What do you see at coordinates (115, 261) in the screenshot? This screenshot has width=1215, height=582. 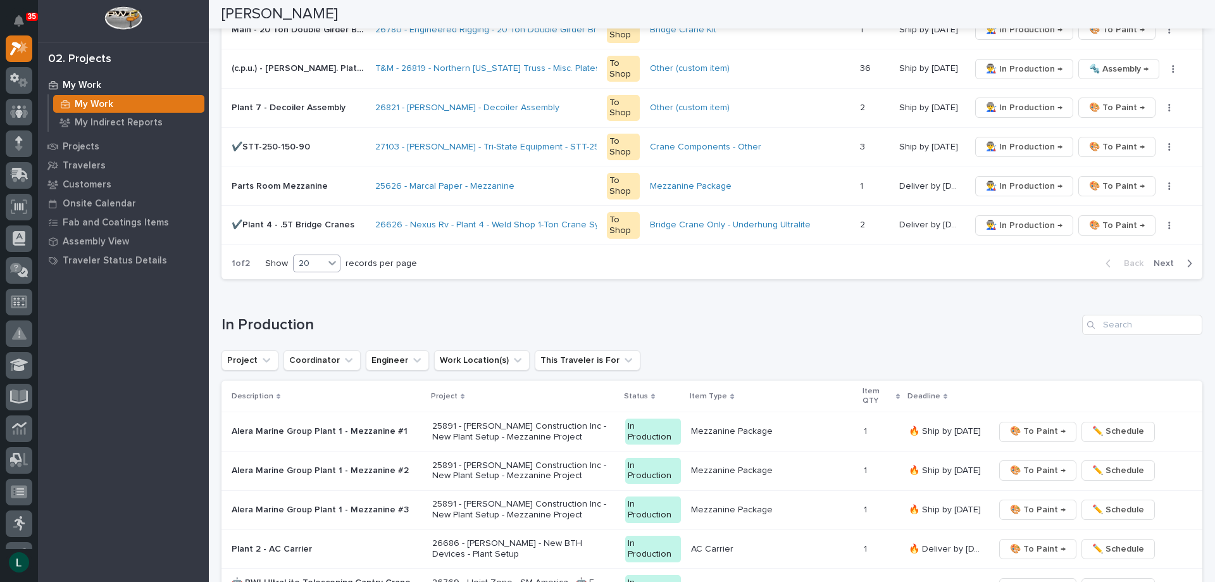 I see `p: Traveler Status Details` at bounding box center [115, 261].